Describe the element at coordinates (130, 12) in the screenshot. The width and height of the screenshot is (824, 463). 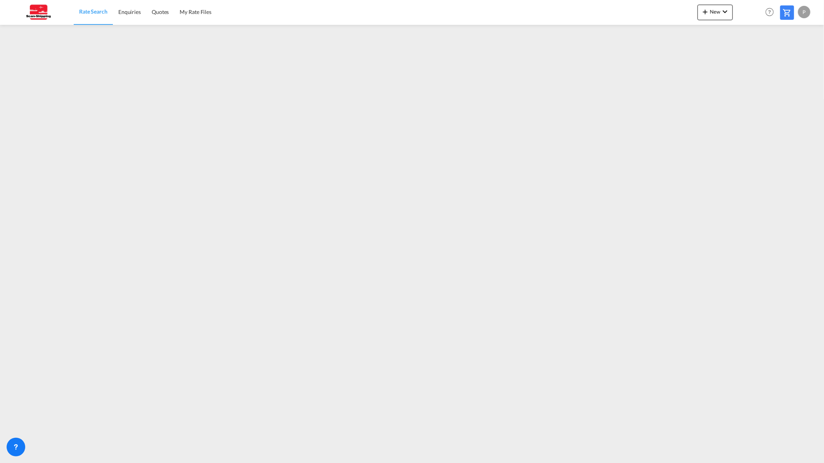
I see `span: Enquiries` at that location.